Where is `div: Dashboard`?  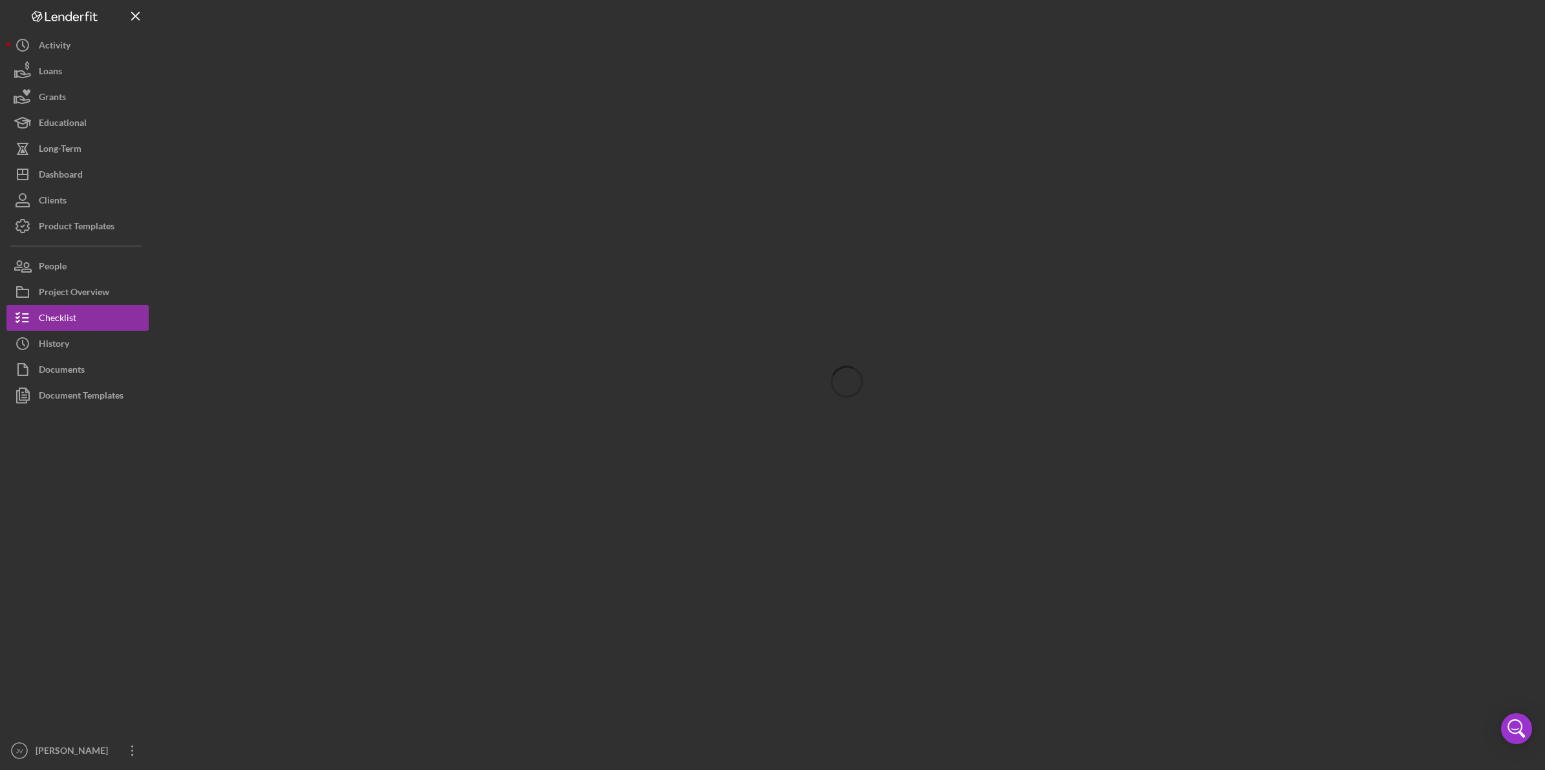
div: Dashboard is located at coordinates (61, 176).